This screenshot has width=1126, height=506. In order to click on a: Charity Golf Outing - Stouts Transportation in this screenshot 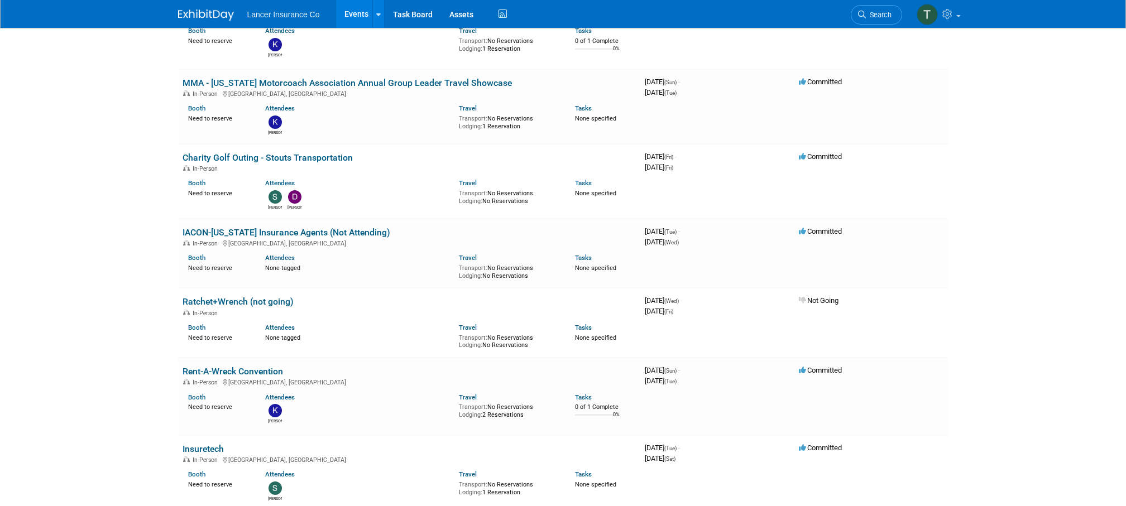, I will do `click(267, 157)`.